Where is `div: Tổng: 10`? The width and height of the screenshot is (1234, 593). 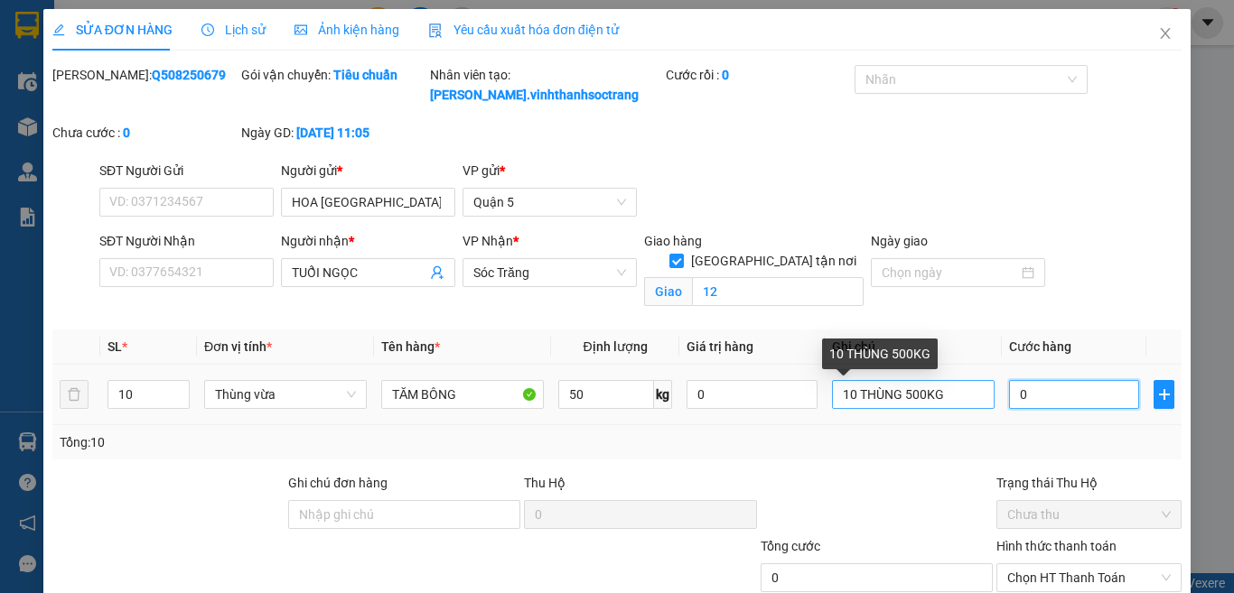 div: Tổng: 10 is located at coordinates (268, 443).